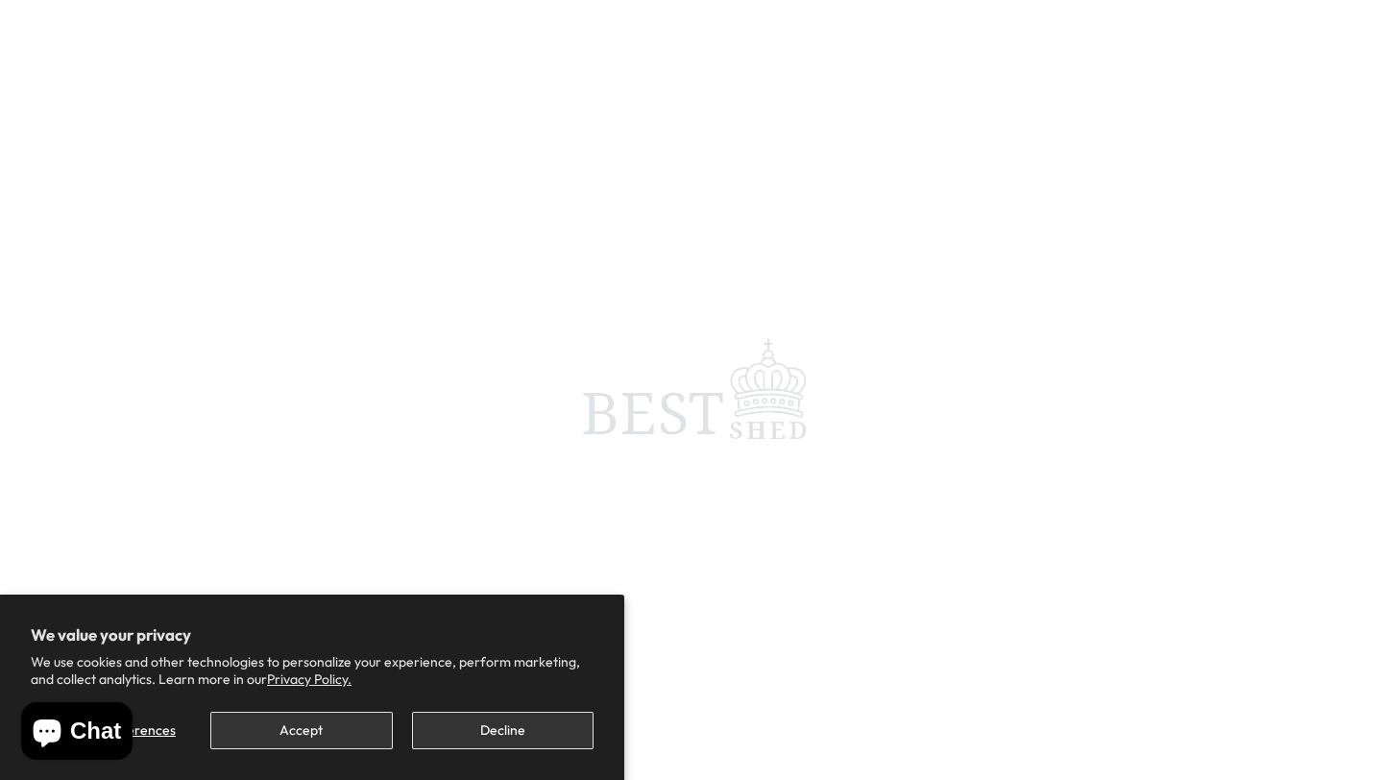 The image size is (1383, 780). What do you see at coordinates (309, 679) in the screenshot?
I see `a: Privacy Policy.` at bounding box center [309, 679].